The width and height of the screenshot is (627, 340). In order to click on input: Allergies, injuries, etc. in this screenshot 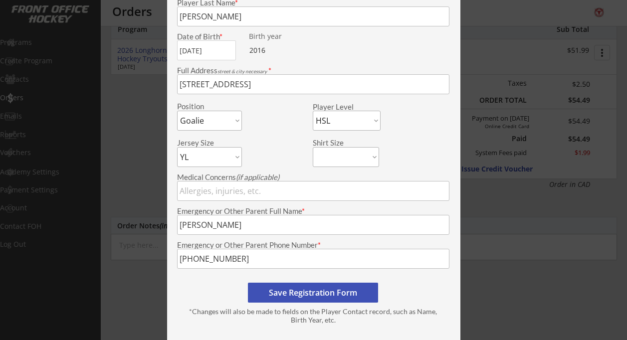, I will do `click(313, 191)`.